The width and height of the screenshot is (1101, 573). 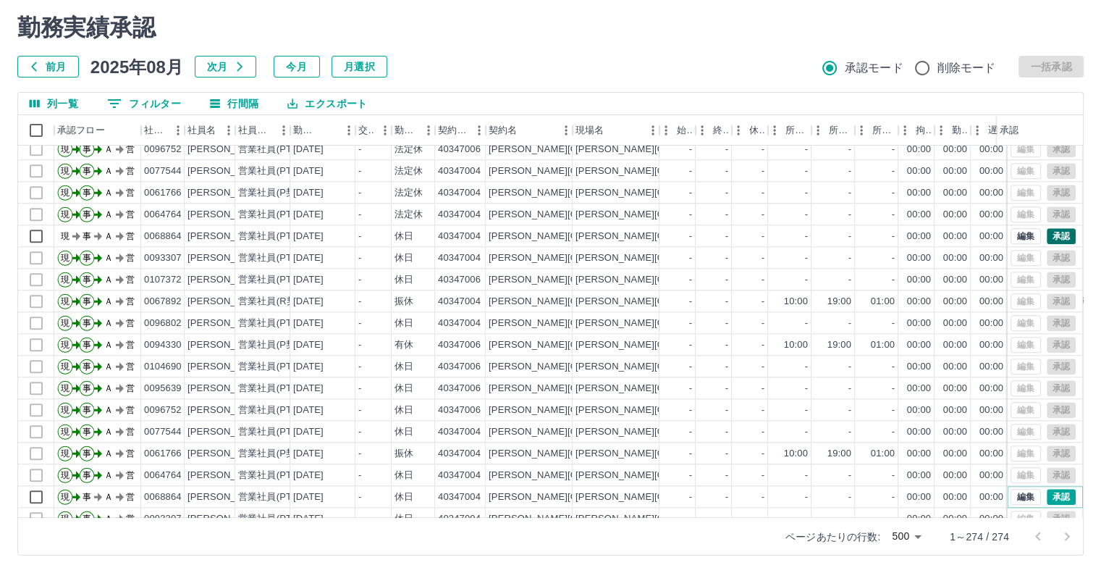 I want to click on button: 月選択, so click(x=359, y=67).